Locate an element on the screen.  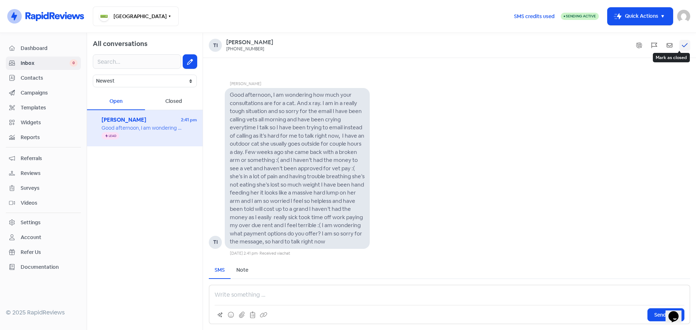
span: 0 is located at coordinates (74, 63).